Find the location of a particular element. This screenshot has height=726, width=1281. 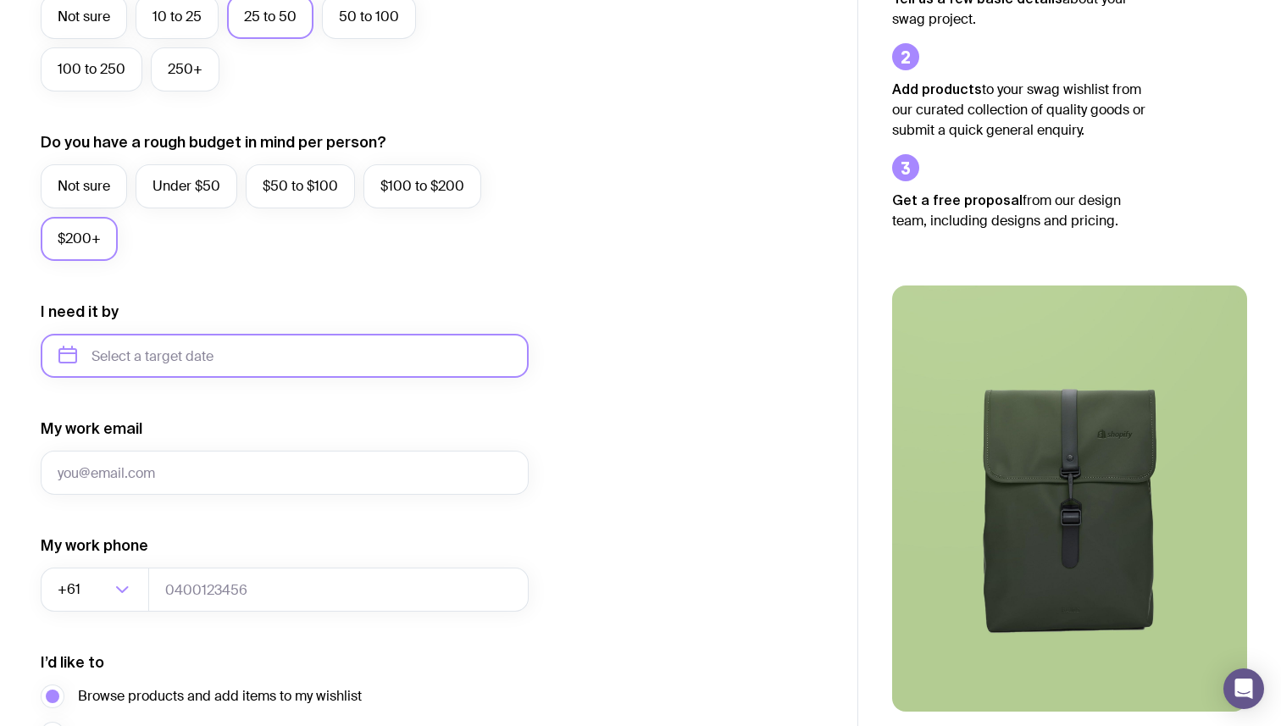

input: you@email.com is located at coordinates (285, 473).